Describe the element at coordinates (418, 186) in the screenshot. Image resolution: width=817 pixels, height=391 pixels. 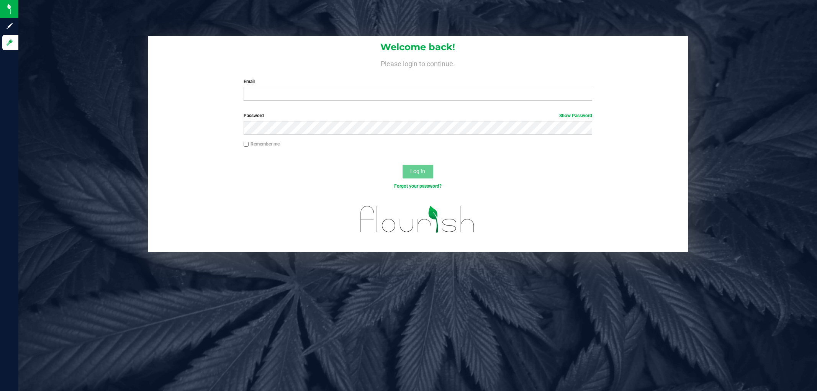
I see `a: Forgot your password?` at that location.